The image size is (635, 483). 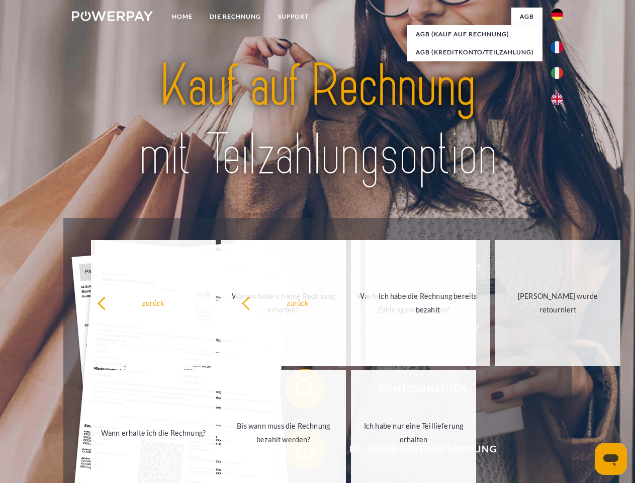 I want to click on div: Wann erhalte ich die Rechnung?, so click(x=153, y=432).